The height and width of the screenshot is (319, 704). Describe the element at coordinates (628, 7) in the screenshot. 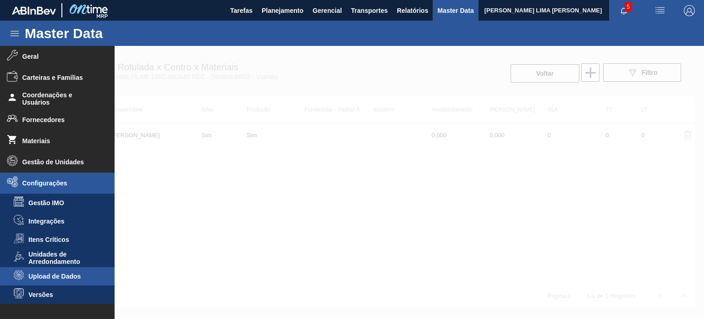

I see `span: 5` at that location.